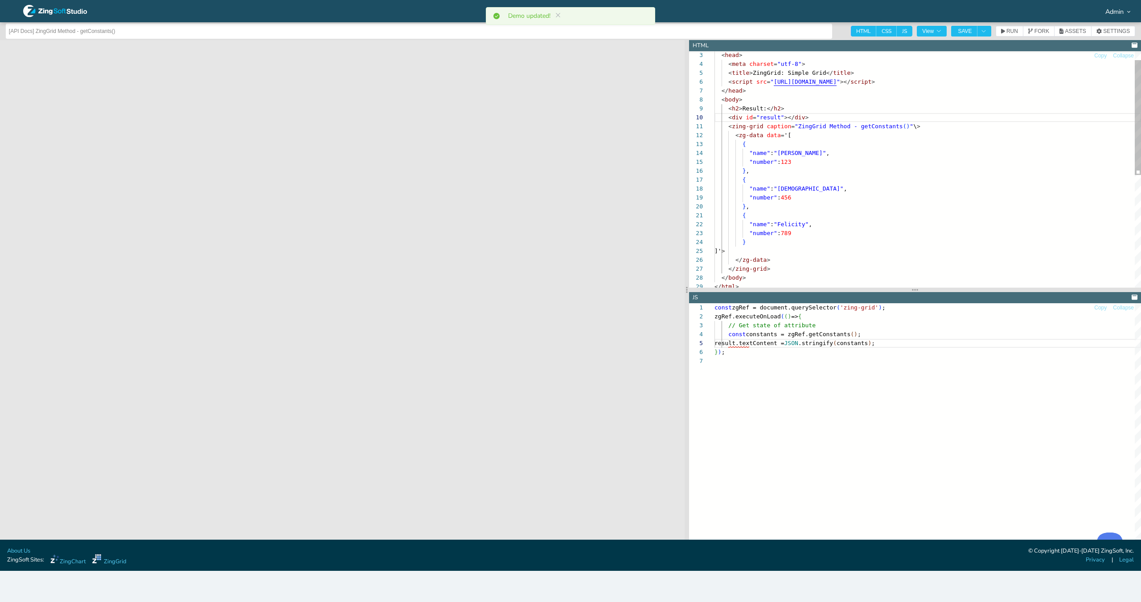 This screenshot has height=602, width=1141. What do you see at coordinates (747, 316) in the screenshot?
I see `span: zgRef.executeOnLoad` at bounding box center [747, 316].